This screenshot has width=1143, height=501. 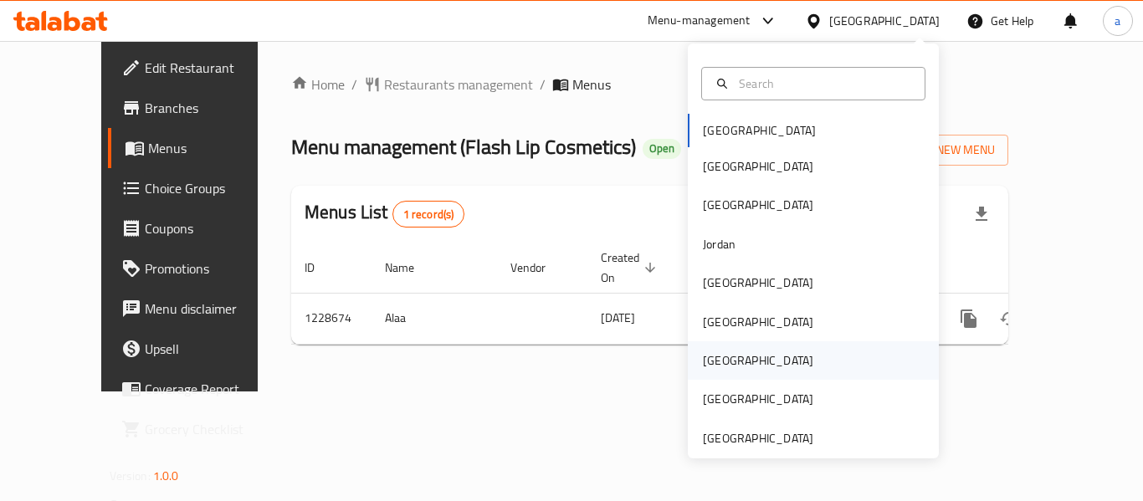 I want to click on span: a, so click(x=1117, y=21).